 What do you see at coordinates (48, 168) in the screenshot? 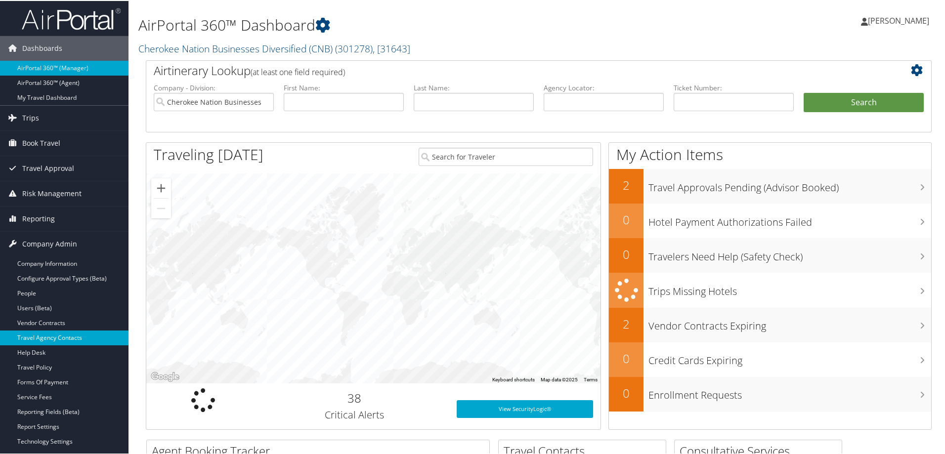
I see `span: Travel Approval` at bounding box center [48, 168].